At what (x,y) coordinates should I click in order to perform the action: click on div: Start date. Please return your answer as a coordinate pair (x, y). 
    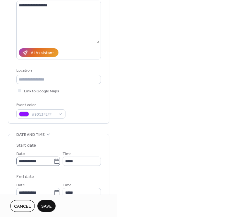
    Looking at the image, I should click on (26, 145).